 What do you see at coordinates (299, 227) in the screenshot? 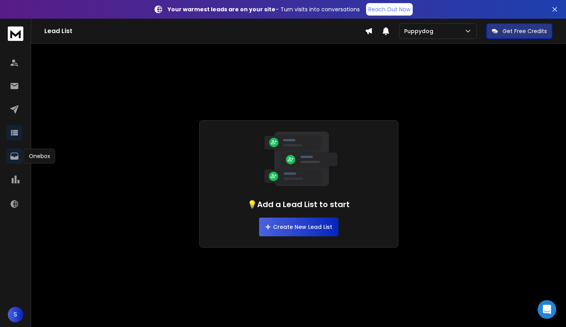
I see `button: Create New Lead List` at bounding box center [299, 227].